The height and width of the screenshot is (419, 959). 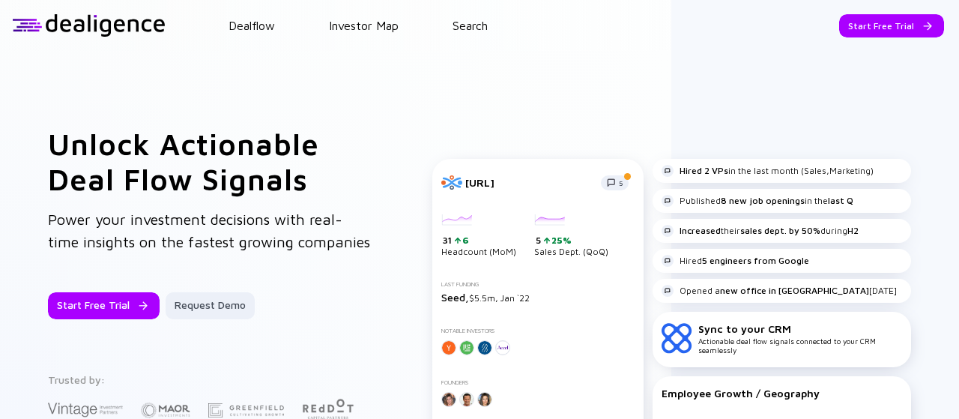 I want to click on div: Notable Investors, so click(x=538, y=330).